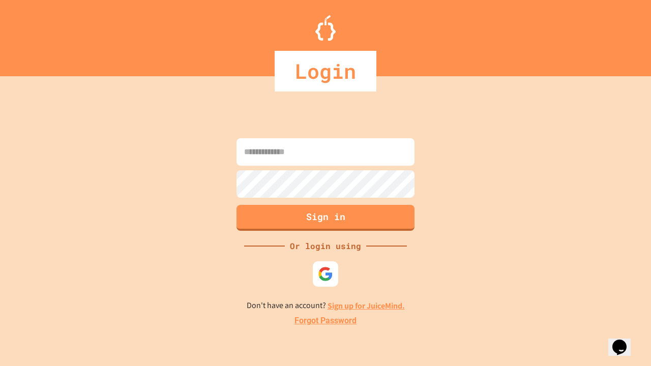  Describe the element at coordinates (326, 321) in the screenshot. I see `a: Forgot Password` at that location.